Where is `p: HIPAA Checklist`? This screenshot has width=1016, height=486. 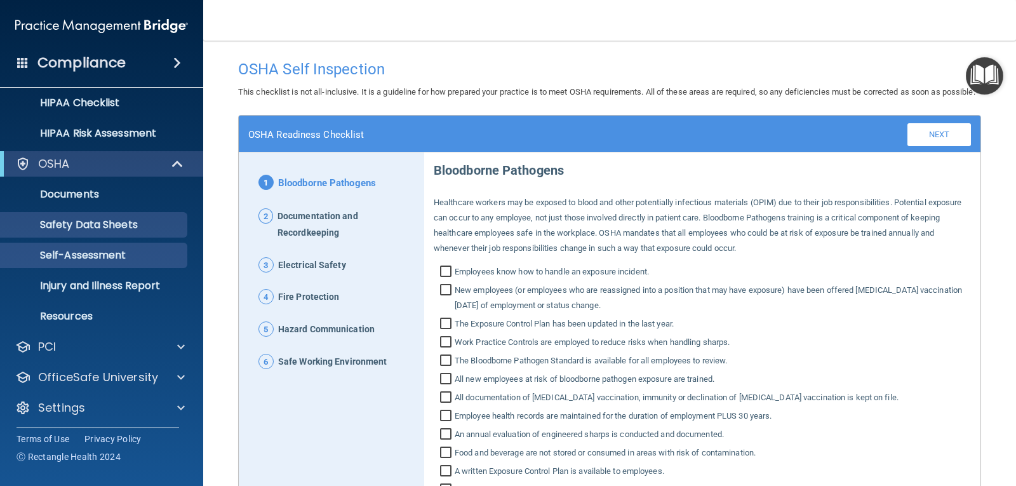 p: HIPAA Checklist is located at coordinates (95, 103).